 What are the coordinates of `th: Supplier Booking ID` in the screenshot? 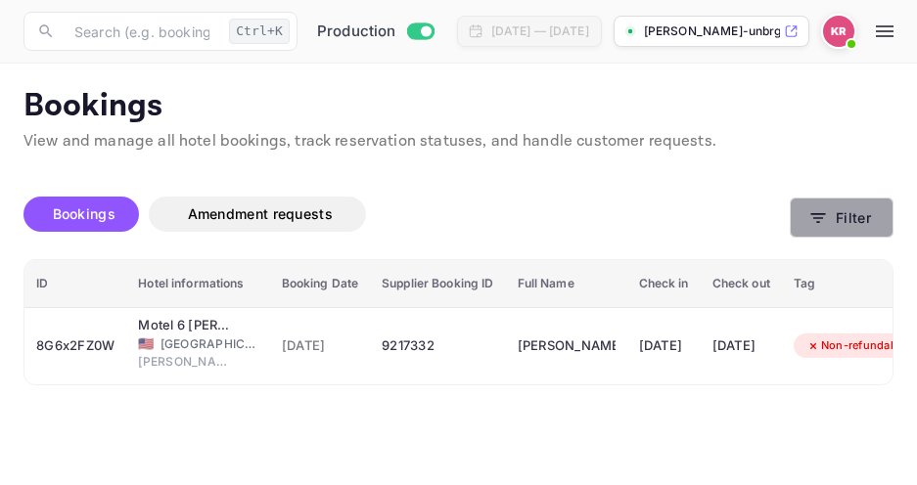 It's located at (437, 284).